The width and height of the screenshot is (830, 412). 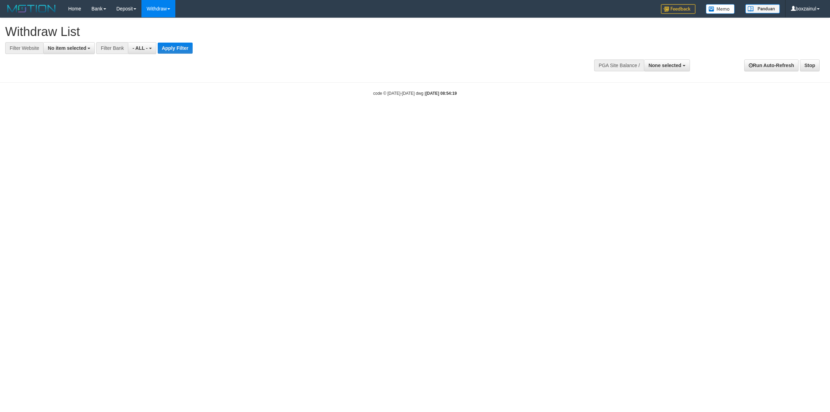 I want to click on img: Feedback.jpg, so click(x=678, y=9).